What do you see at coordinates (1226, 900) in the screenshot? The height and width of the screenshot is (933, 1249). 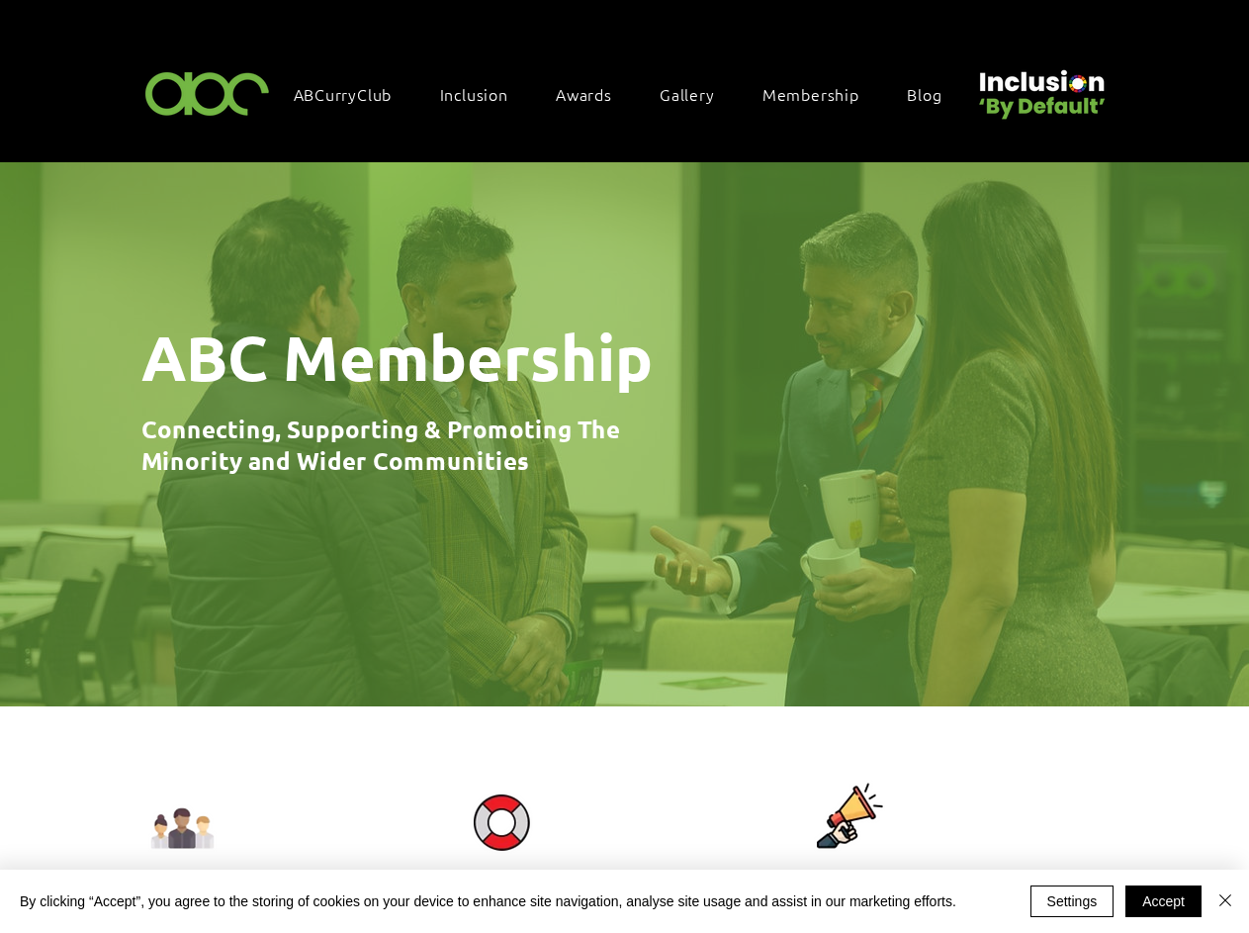 I see `img: Close` at bounding box center [1226, 900].